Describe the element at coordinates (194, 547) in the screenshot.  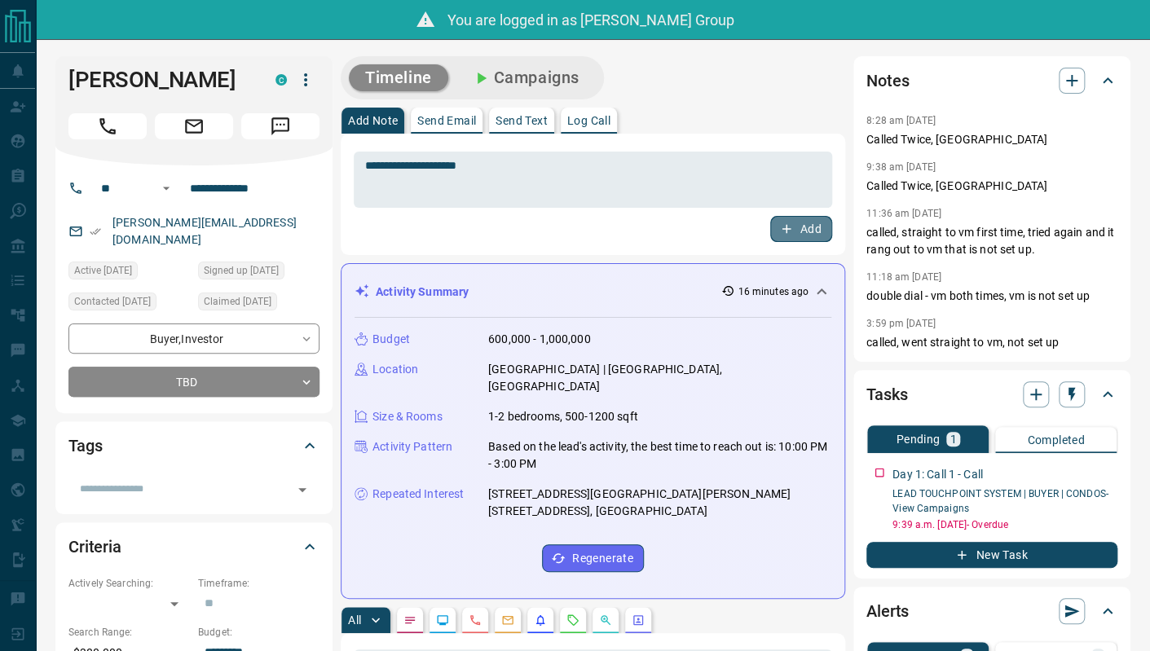
I see `div: Criteria` at that location.